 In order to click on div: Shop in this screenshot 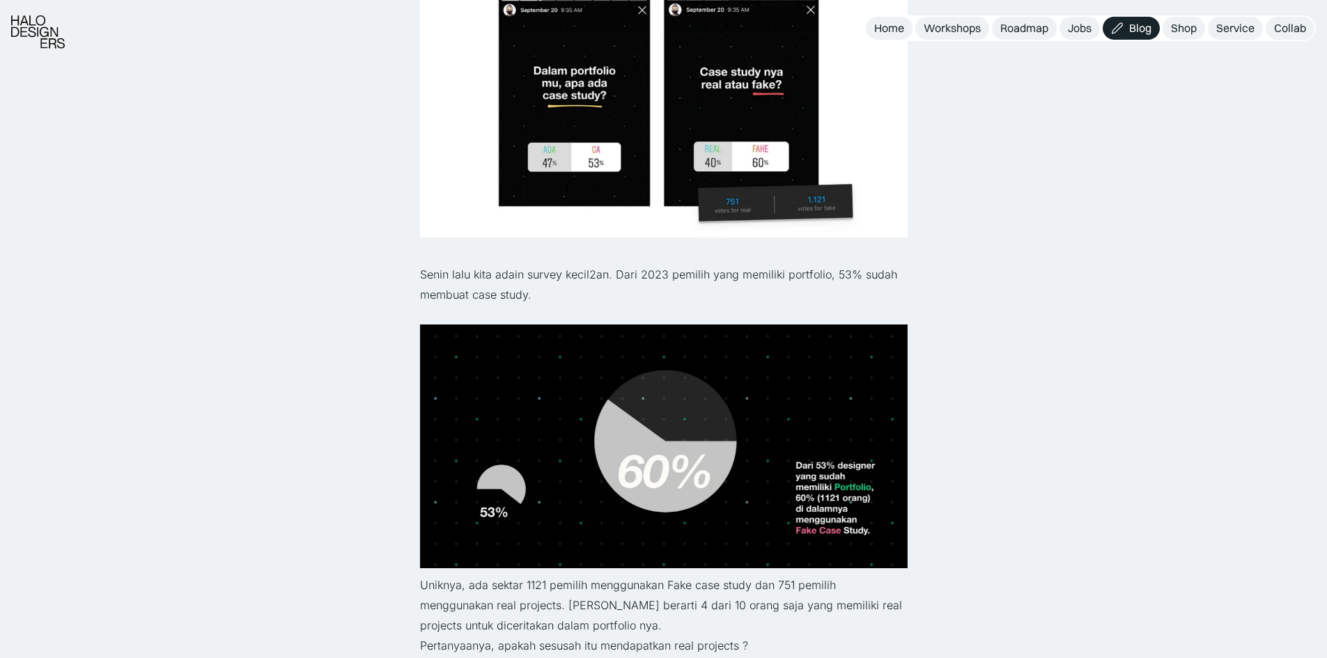, I will do `click(1183, 28)`.